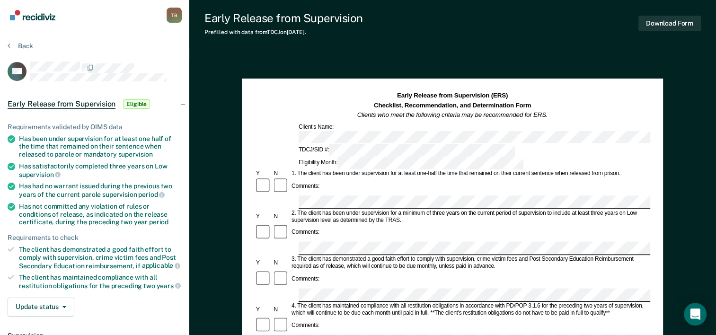 Image resolution: width=716 pixels, height=335 pixels. Describe the element at coordinates (470, 310) in the screenshot. I see `div: 4. The client has maintained compliance with all restitution obligations in accordance with PD/PO...` at that location.